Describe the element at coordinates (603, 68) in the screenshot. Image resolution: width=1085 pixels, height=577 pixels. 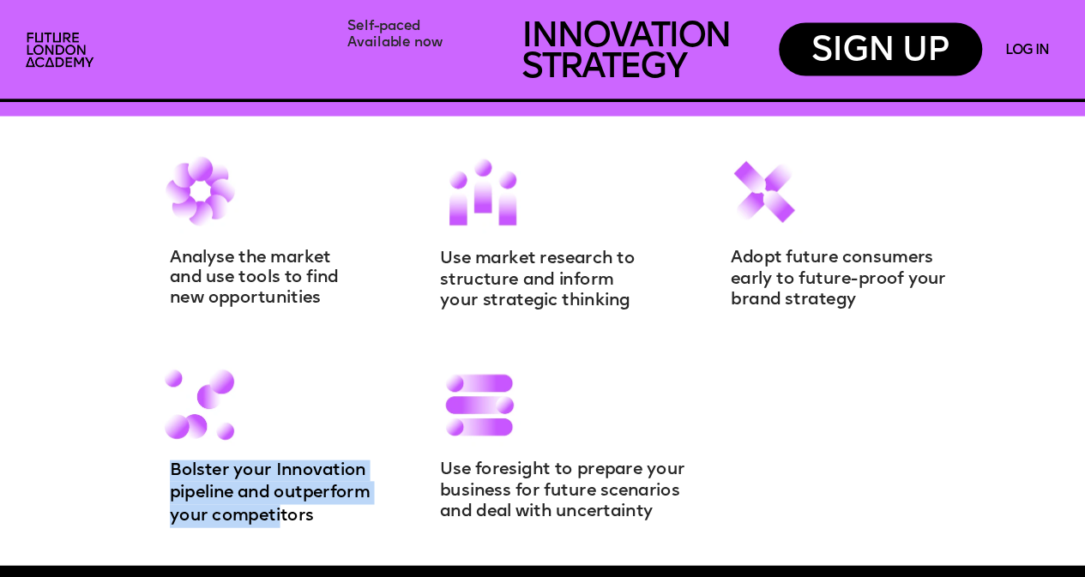
I see `span: STRATEGY` at that location.